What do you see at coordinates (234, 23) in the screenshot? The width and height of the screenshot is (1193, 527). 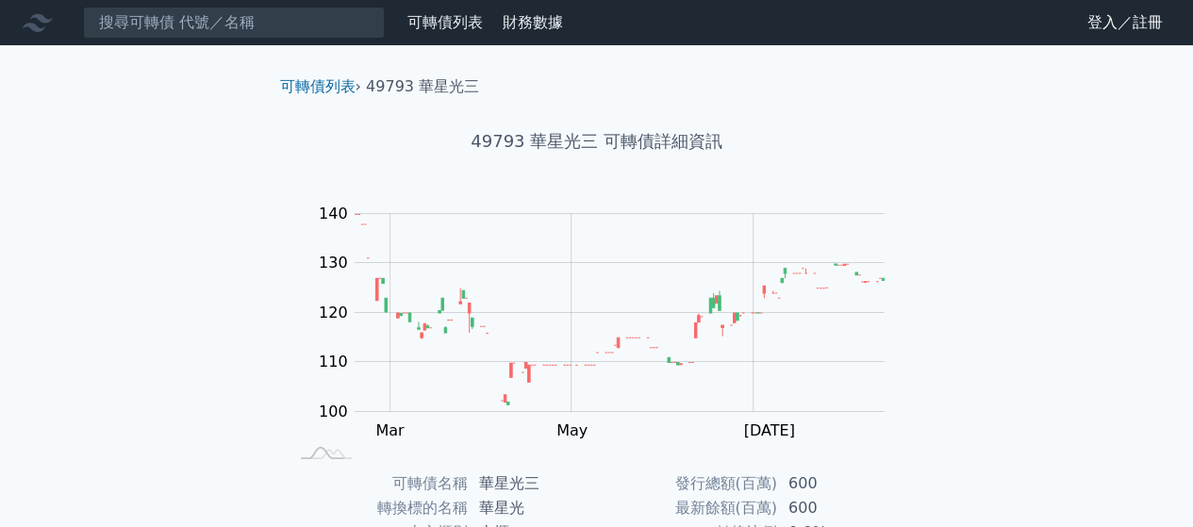 I see `input: 搜尋可轉債 代號／名稱` at bounding box center [234, 23].